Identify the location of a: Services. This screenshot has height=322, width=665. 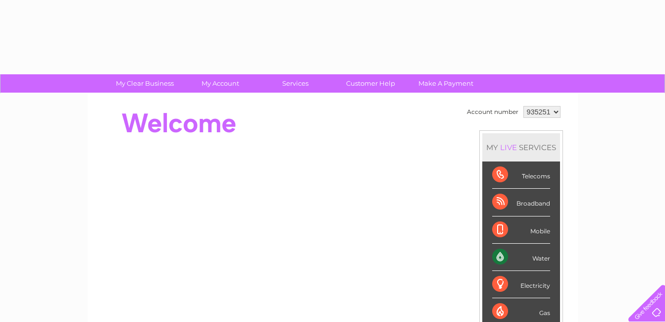
(295, 83).